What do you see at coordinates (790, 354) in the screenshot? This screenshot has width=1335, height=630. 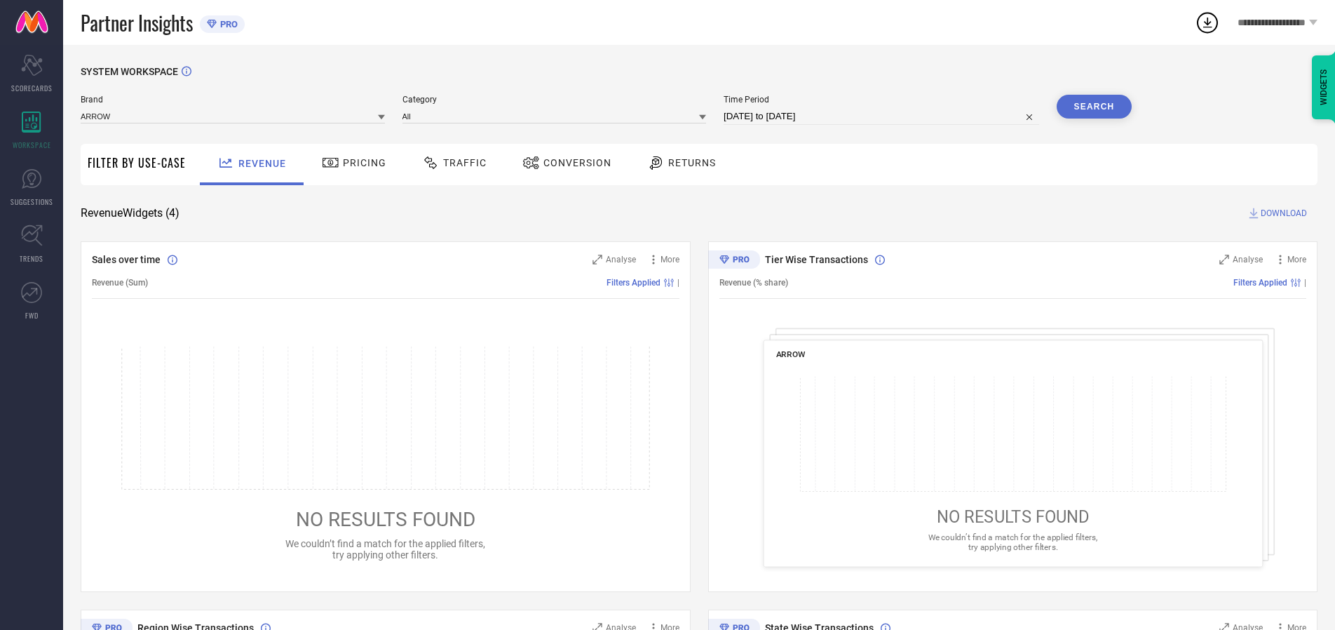 I see `span: ARROW` at bounding box center [790, 354].